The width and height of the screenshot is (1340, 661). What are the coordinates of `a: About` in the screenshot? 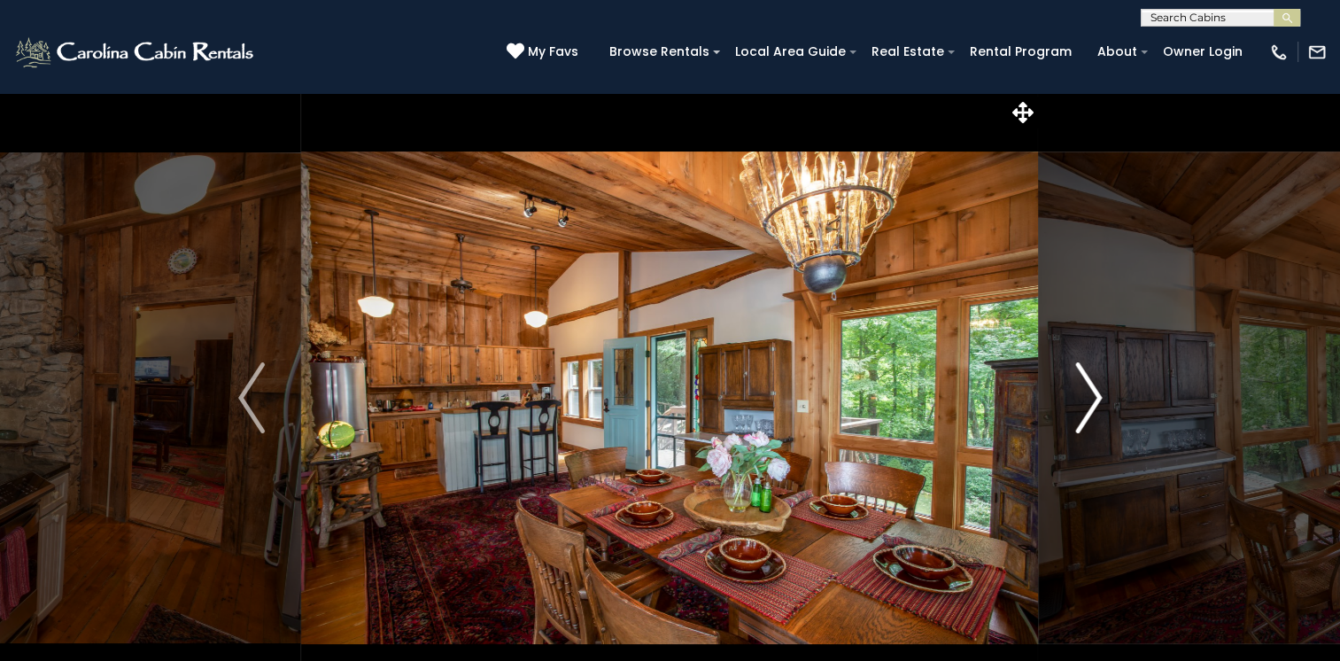 It's located at (1117, 51).